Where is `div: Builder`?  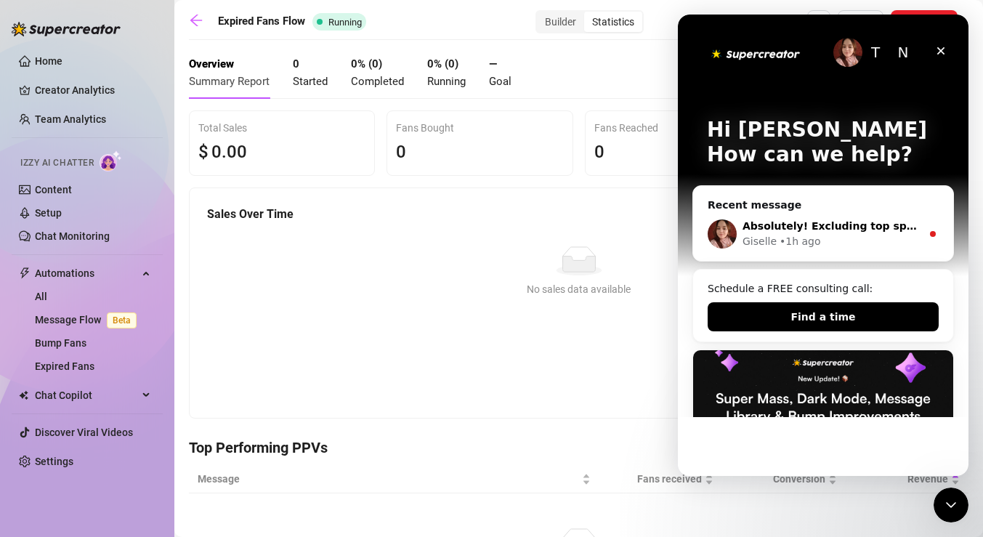 div: Builder is located at coordinates (560, 22).